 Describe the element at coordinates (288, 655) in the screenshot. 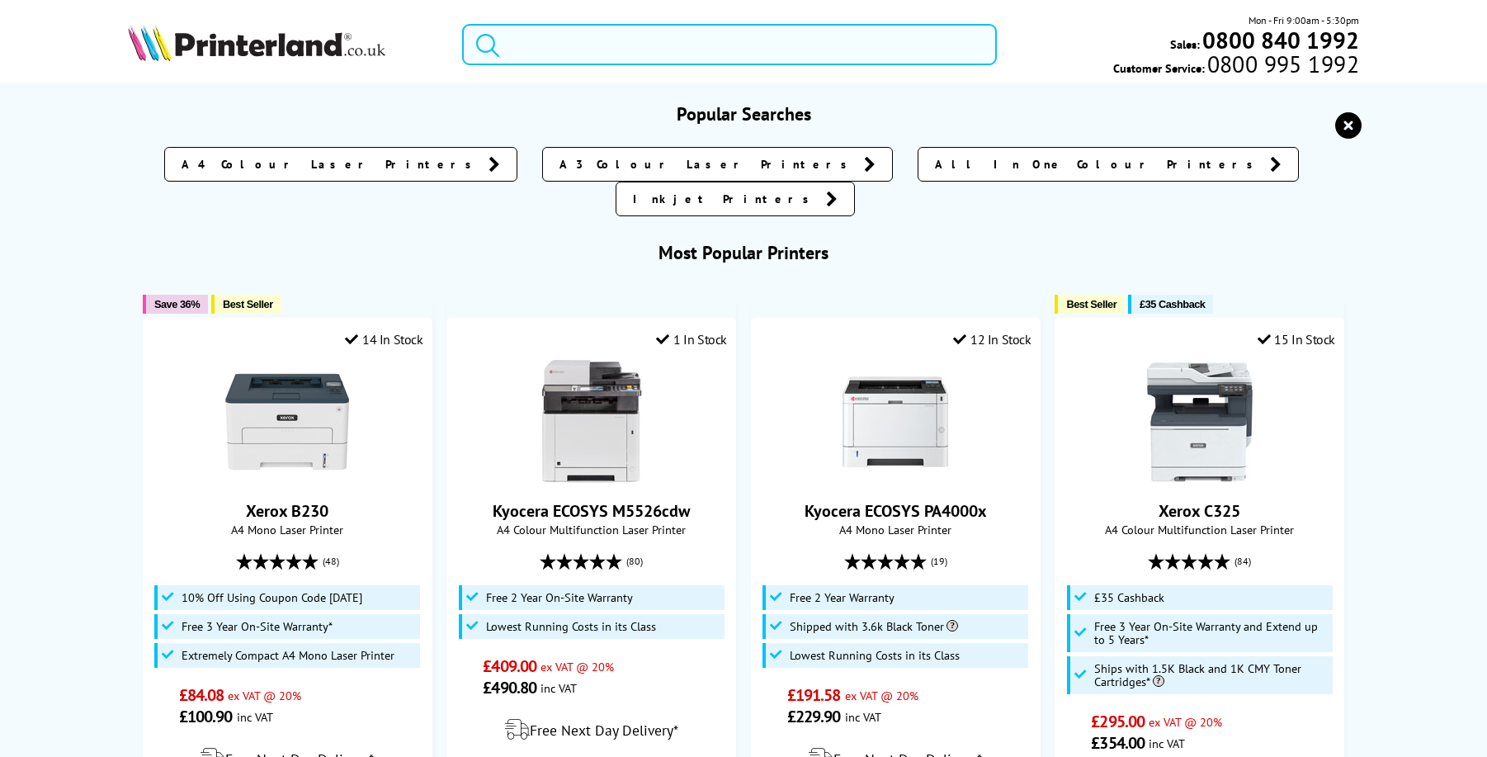

I see `span: Extremely Compact A4 Mono Laser Printer` at that location.